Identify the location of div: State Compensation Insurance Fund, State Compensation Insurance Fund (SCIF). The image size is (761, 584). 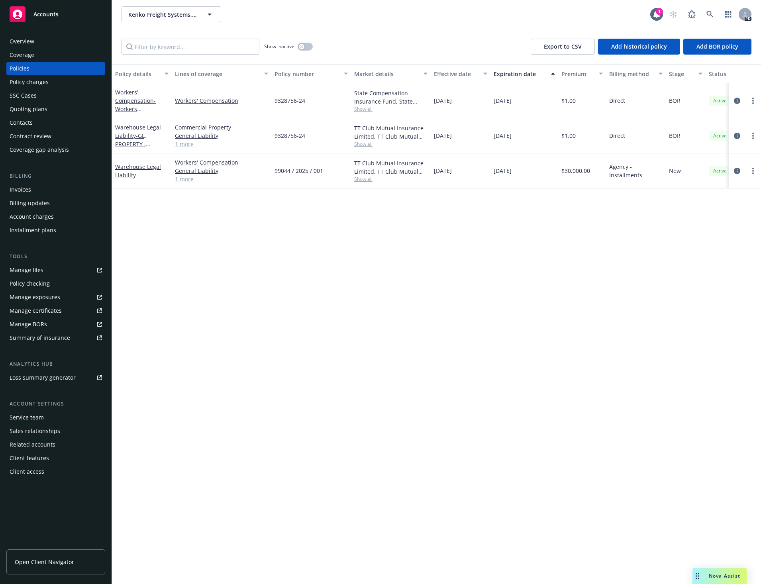
(391, 97).